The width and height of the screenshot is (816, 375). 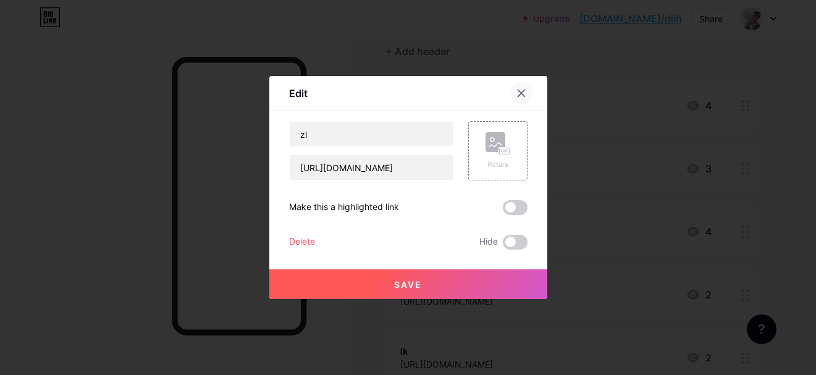 I want to click on span: Save, so click(x=408, y=284).